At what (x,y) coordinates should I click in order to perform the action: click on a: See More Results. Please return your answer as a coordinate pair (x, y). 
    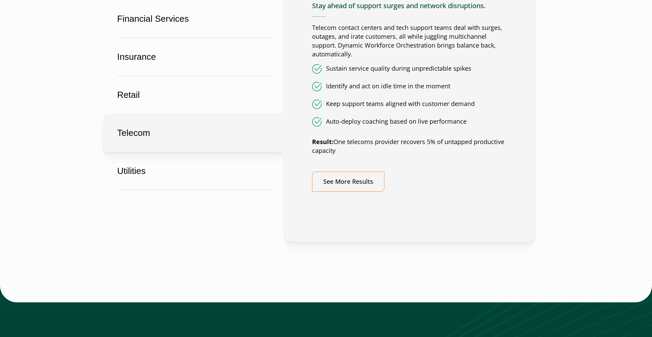
    Looking at the image, I should click on (348, 181).